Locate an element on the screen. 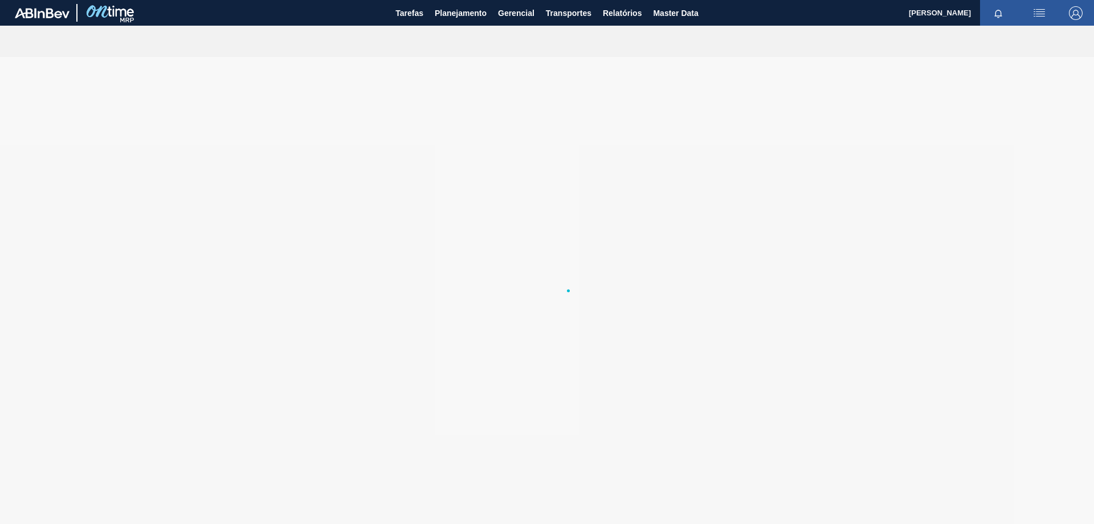  img: Logout is located at coordinates (1076, 13).